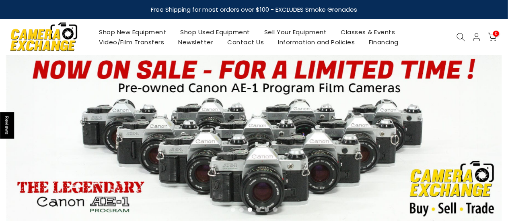 This screenshot has width=508, height=222. What do you see at coordinates (368, 32) in the screenshot?
I see `a: Classes & Events` at bounding box center [368, 32].